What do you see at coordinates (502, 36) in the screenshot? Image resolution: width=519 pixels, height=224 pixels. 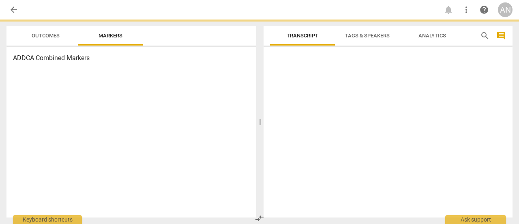 I see `span: comment` at bounding box center [502, 36].